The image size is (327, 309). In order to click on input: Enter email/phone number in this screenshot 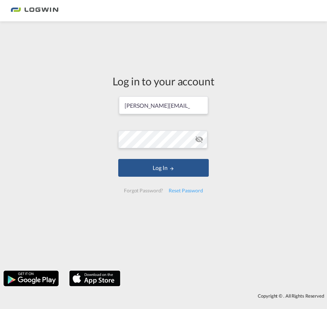, I will do `click(163, 105)`.